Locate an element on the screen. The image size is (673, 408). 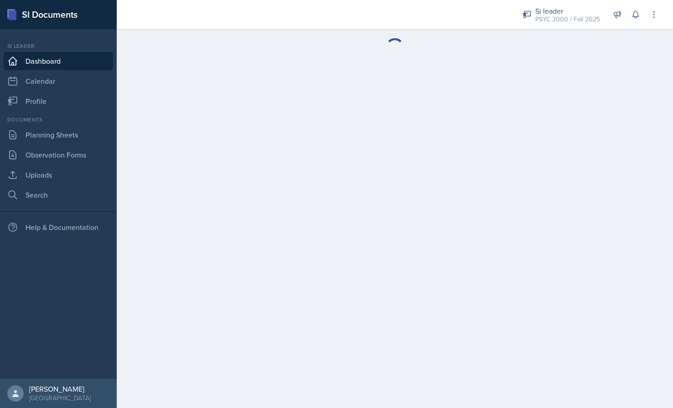
a: Observation Forms is located at coordinates (58, 155).